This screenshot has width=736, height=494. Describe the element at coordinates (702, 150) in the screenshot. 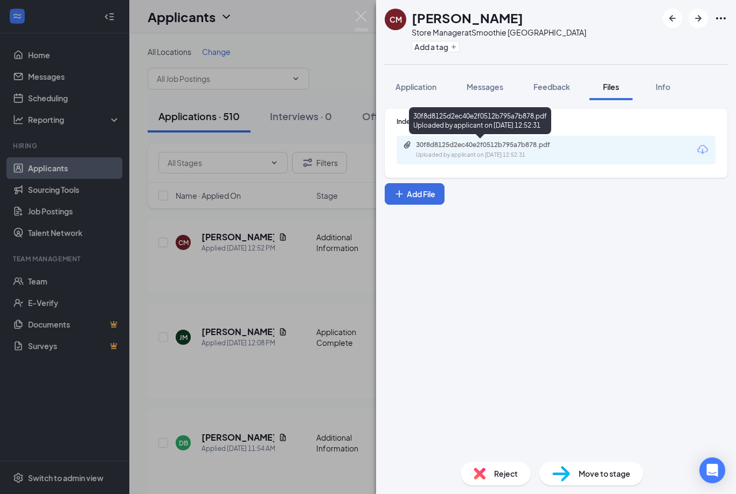

I see `svg: Download` at that location.